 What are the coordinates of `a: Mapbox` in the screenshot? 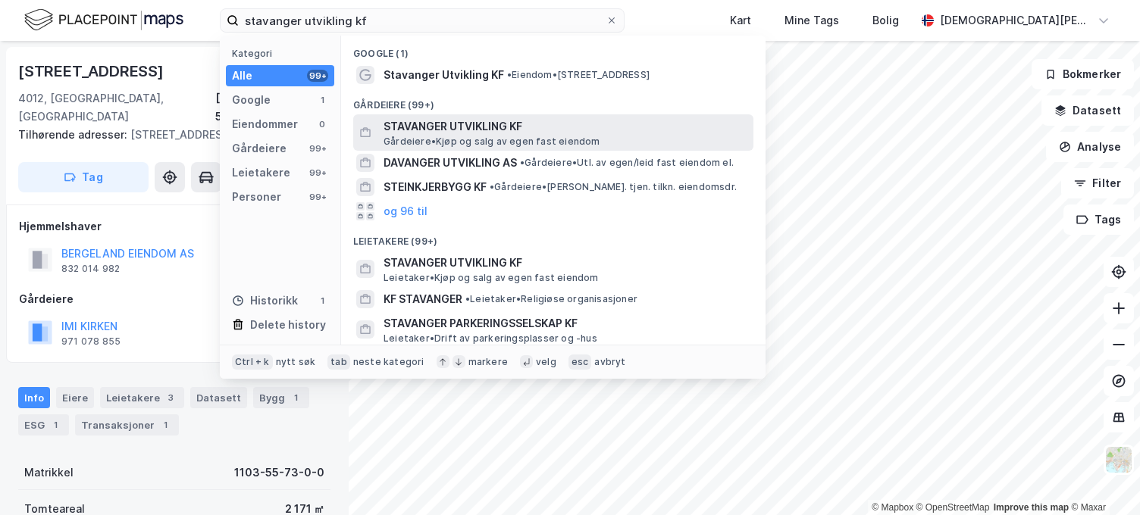 It's located at (892, 508).